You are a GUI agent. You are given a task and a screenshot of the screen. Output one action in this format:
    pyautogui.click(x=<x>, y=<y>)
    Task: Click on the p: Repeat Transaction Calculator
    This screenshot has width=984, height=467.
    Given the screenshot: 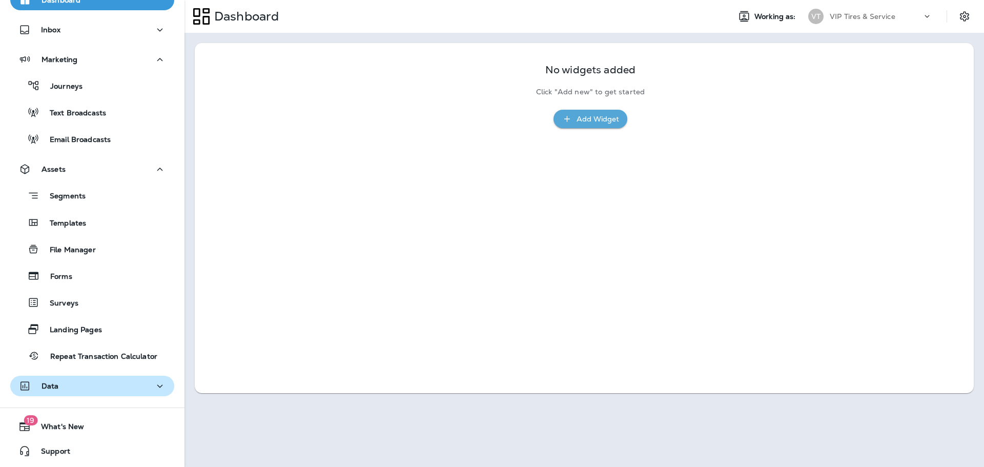 What is the action you would take?
    pyautogui.click(x=98, y=357)
    